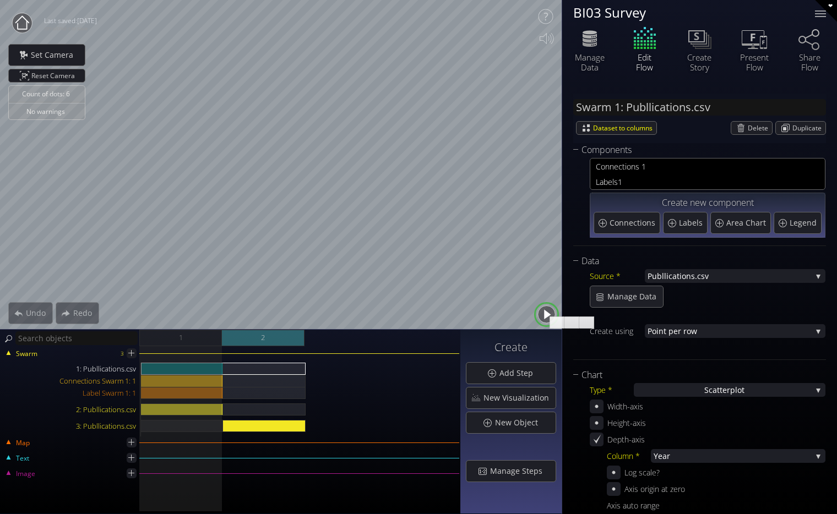 The width and height of the screenshot is (837, 514). What do you see at coordinates (716, 505) in the screenshot?
I see `div: Axis auto range` at bounding box center [716, 505].